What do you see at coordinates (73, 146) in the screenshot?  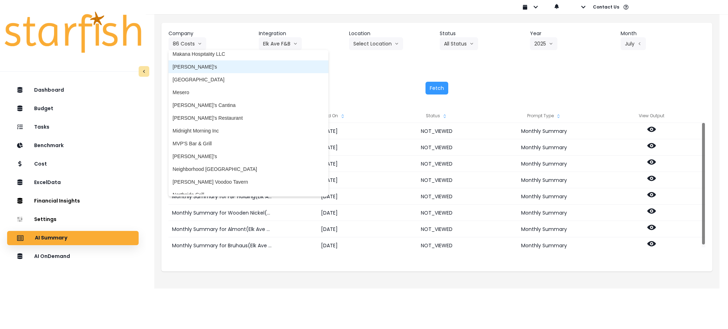 I see `button: Benchmark` at bounding box center [73, 146].